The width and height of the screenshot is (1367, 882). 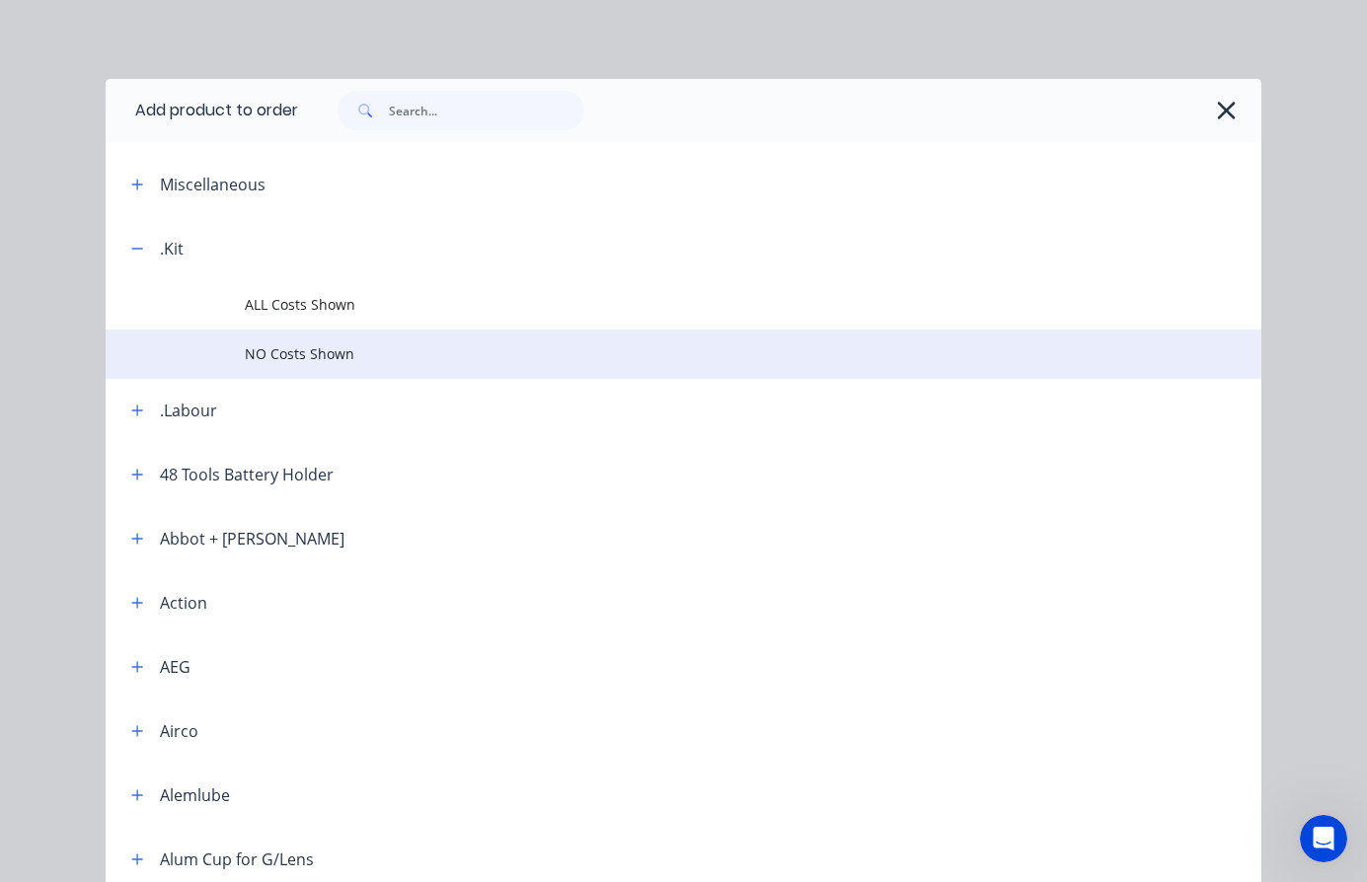 I want to click on div: .Labour, so click(x=189, y=411).